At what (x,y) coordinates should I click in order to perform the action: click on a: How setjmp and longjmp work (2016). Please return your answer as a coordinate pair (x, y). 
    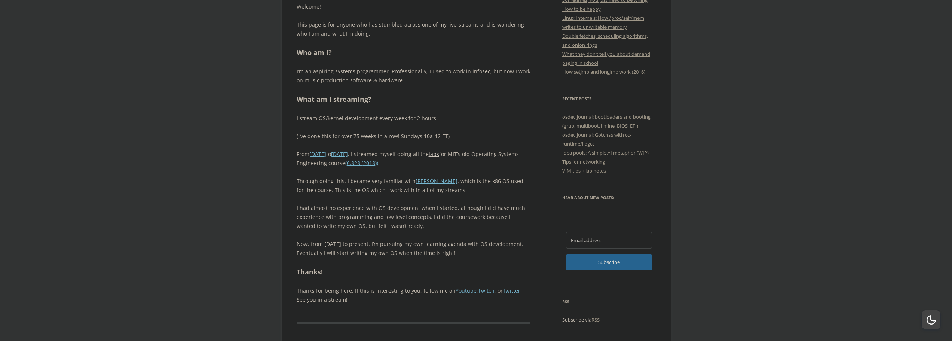
    Looking at the image, I should click on (604, 72).